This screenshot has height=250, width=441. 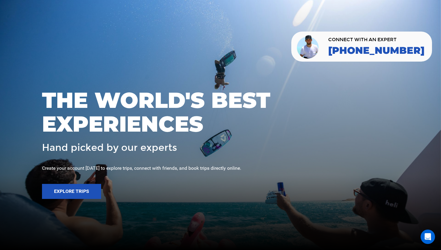 What do you see at coordinates (221, 112) in the screenshot?
I see `span: THE WORLD'S BEST EXPERIENCES` at bounding box center [221, 112].